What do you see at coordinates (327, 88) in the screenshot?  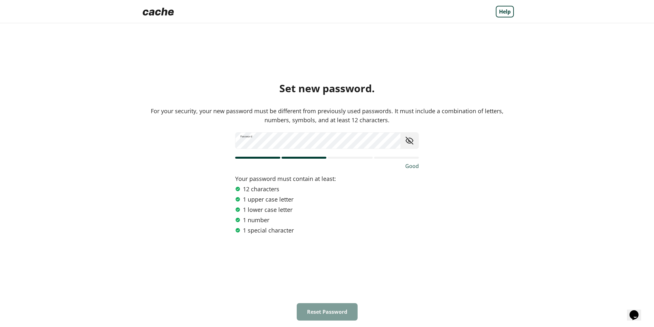 I see `div: Set new password.` at bounding box center [327, 88].